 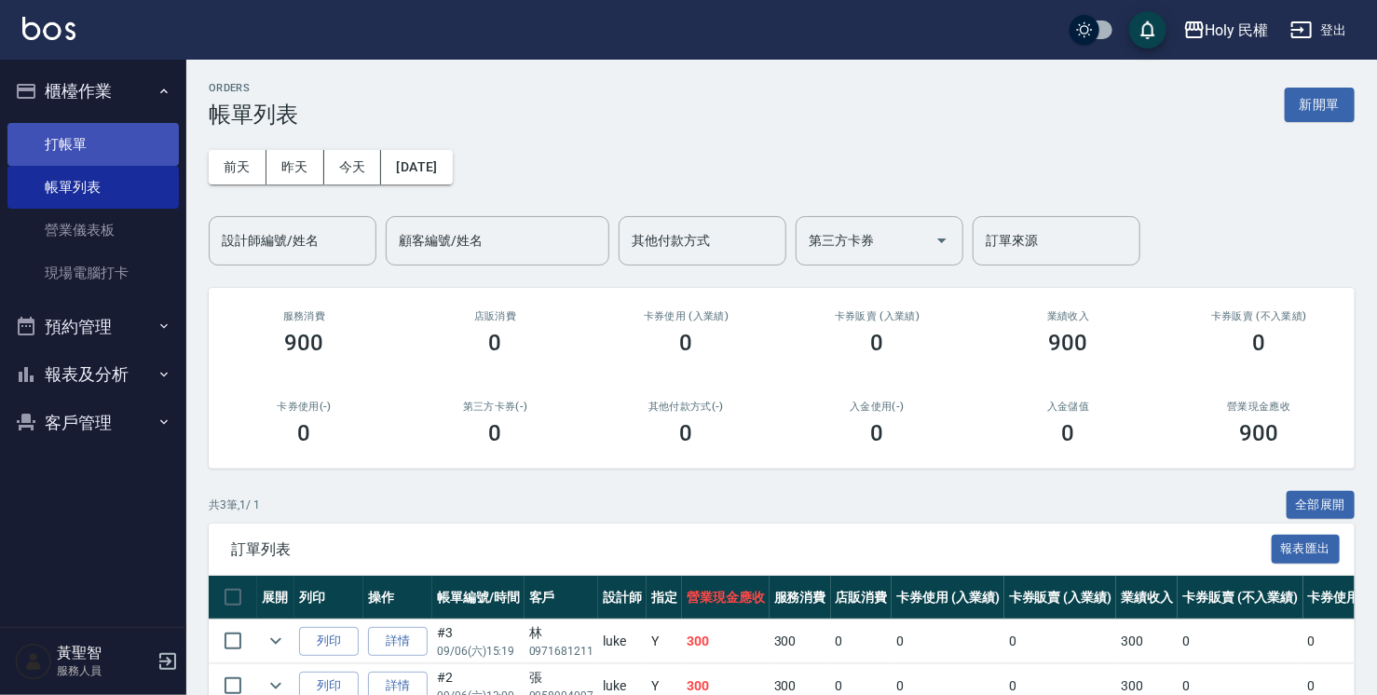 What do you see at coordinates (253, 115) in the screenshot?
I see `h3: 帳單列表` at bounding box center [253, 115].